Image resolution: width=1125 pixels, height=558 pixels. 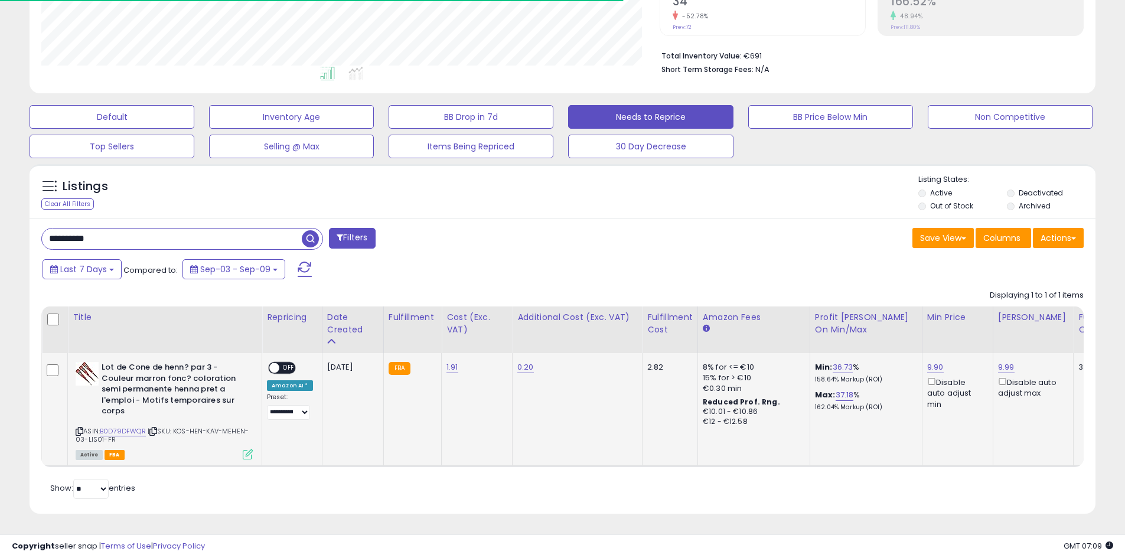 I want to click on a: 37.18, so click(x=845, y=395).